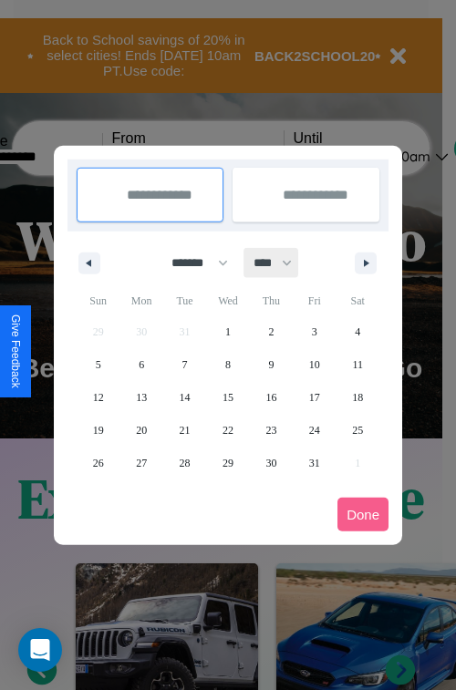 This screenshot has height=690, width=456. Describe the element at coordinates (315, 463) in the screenshot. I see `span: 31` at that location.